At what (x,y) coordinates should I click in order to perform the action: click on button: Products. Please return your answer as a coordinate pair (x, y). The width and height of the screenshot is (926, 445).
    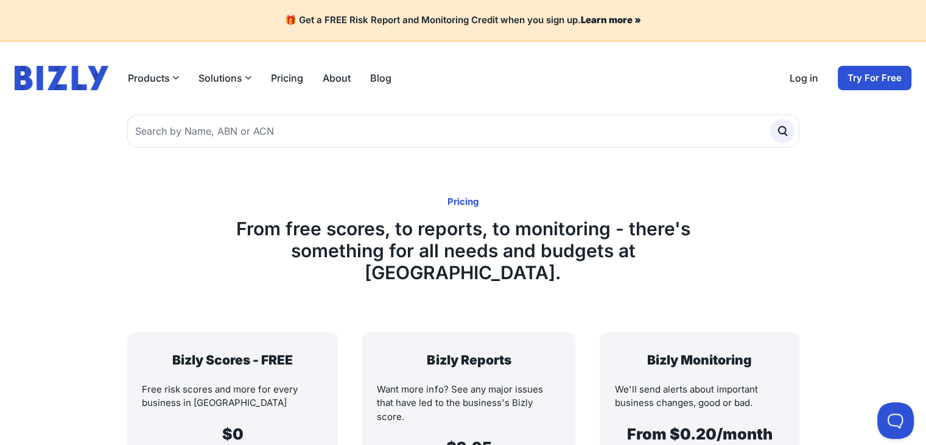
    Looking at the image, I should click on (153, 78).